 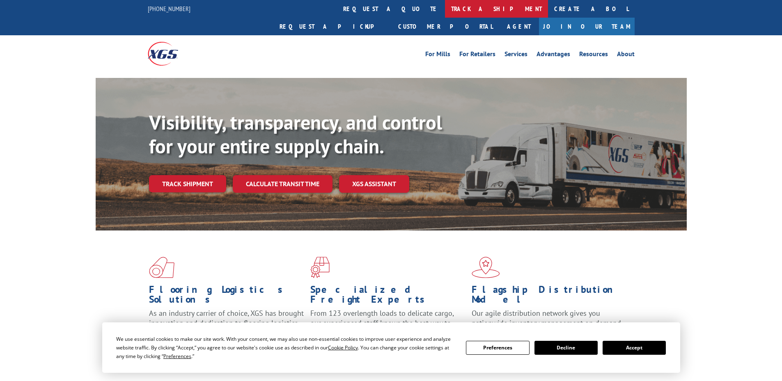 I want to click on div: Cookie Consent Prompt, so click(x=391, y=348).